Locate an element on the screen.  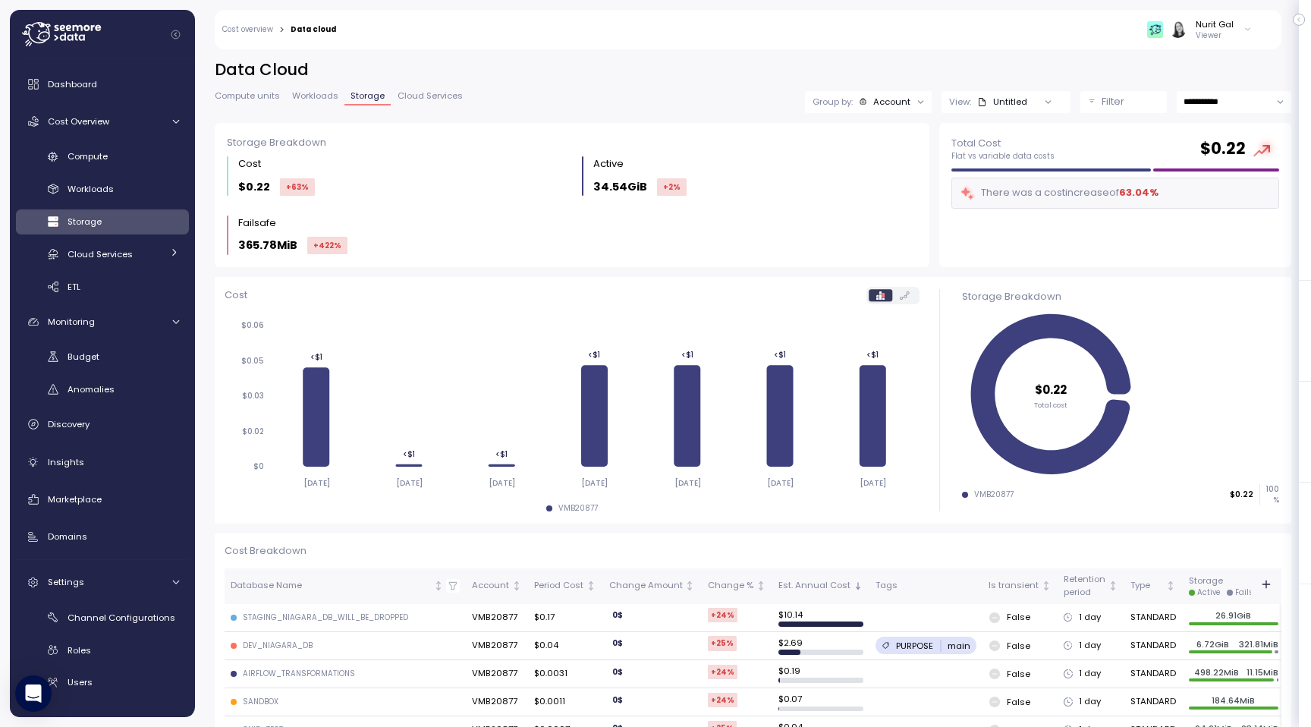
th: Is transientNot sorted is located at coordinates (1020, 586).